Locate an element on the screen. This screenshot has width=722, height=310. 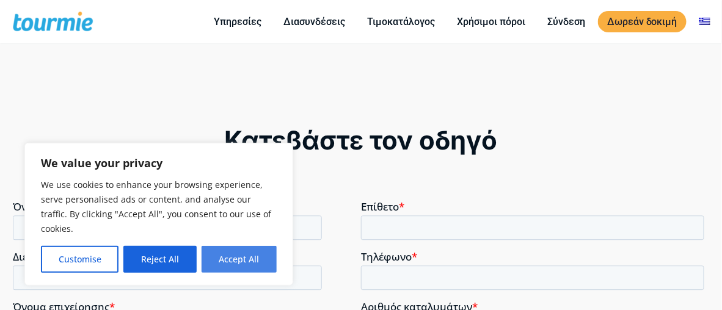
a: Υπηρεσίες is located at coordinates (238, 21).